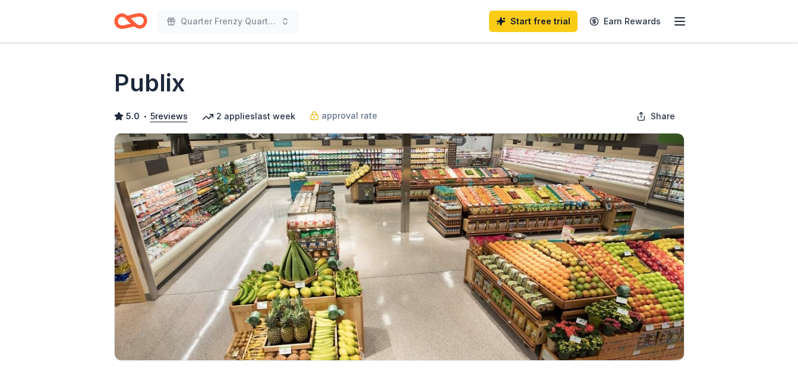 Image resolution: width=798 pixels, height=381 pixels. What do you see at coordinates (533, 21) in the screenshot?
I see `a: Start free trial` at bounding box center [533, 21].